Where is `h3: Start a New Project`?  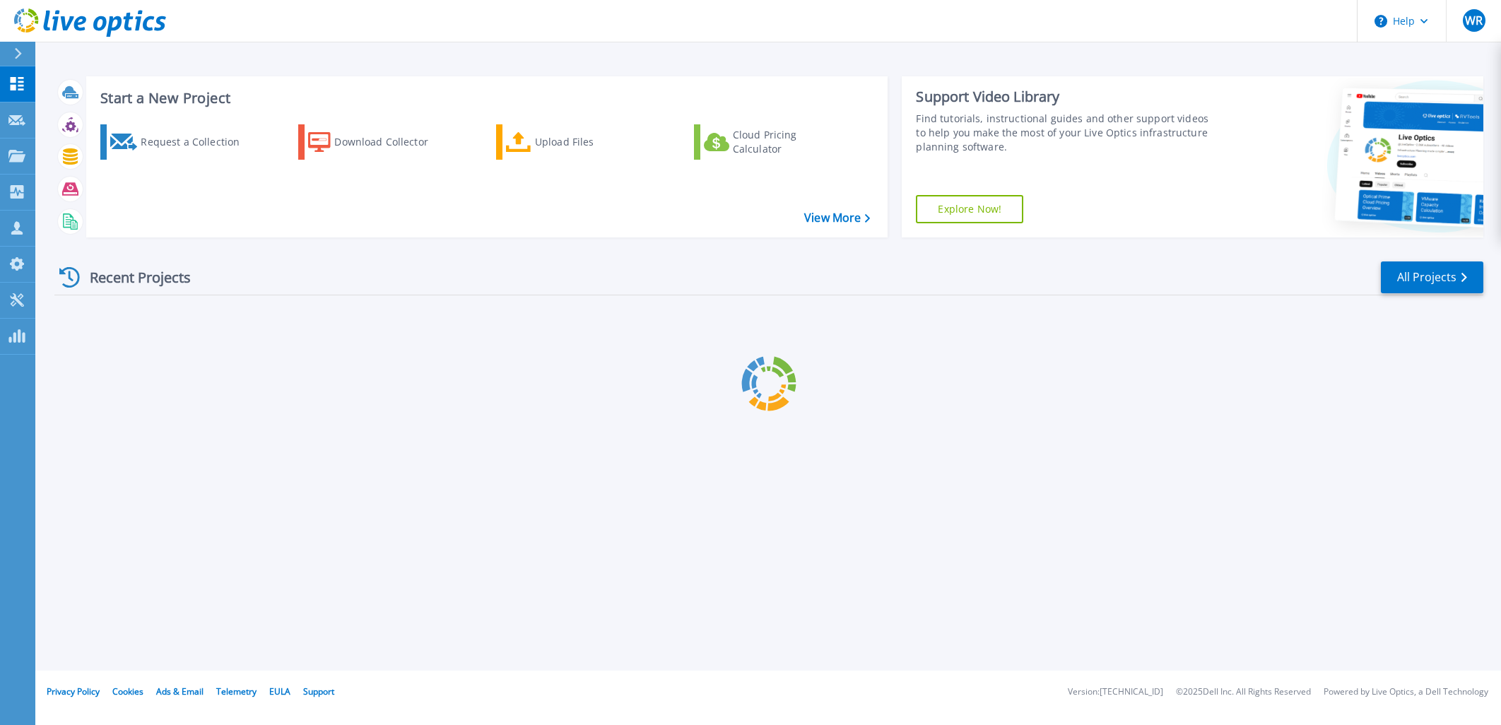
h3: Start a New Project is located at coordinates (485, 98).